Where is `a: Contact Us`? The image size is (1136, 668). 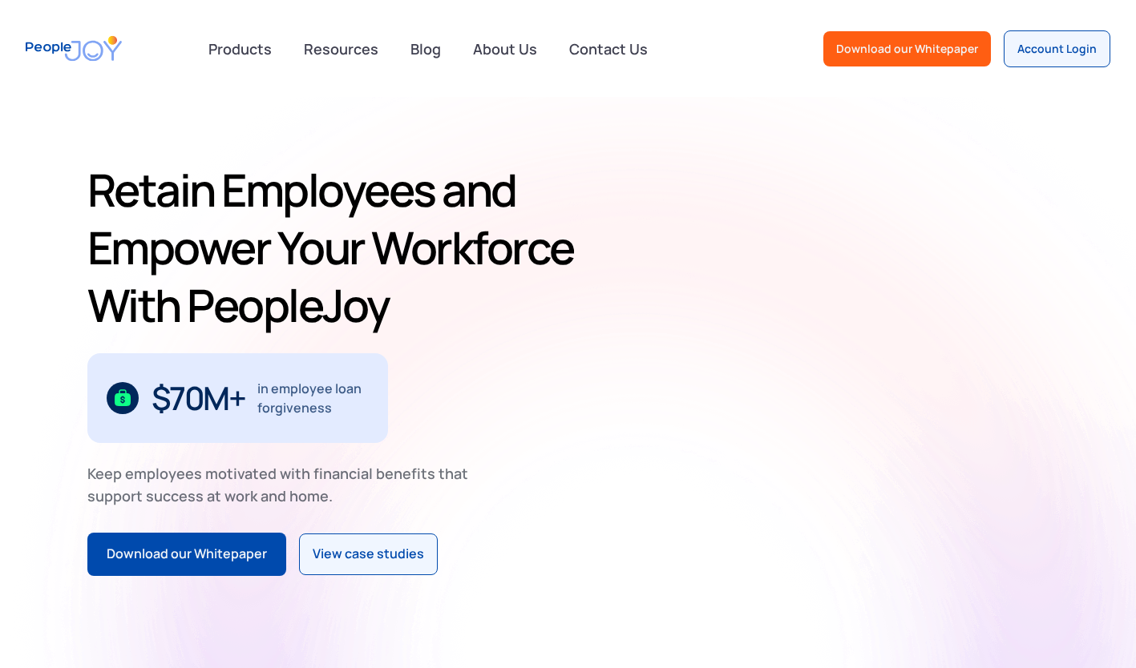
a: Contact Us is located at coordinates (608, 49).